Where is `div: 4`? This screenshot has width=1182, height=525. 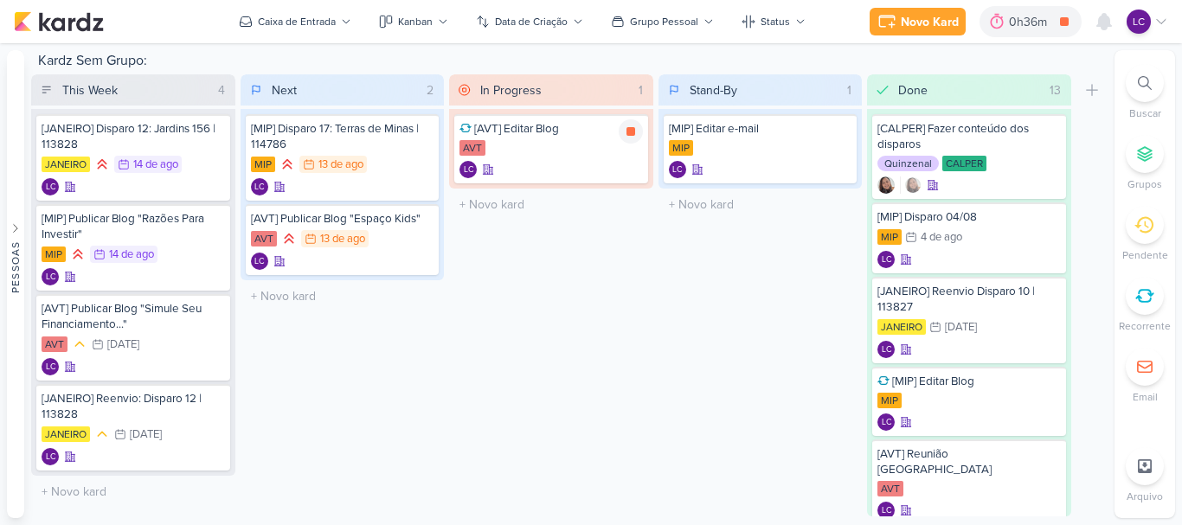
div: 4 is located at coordinates (222, 90).